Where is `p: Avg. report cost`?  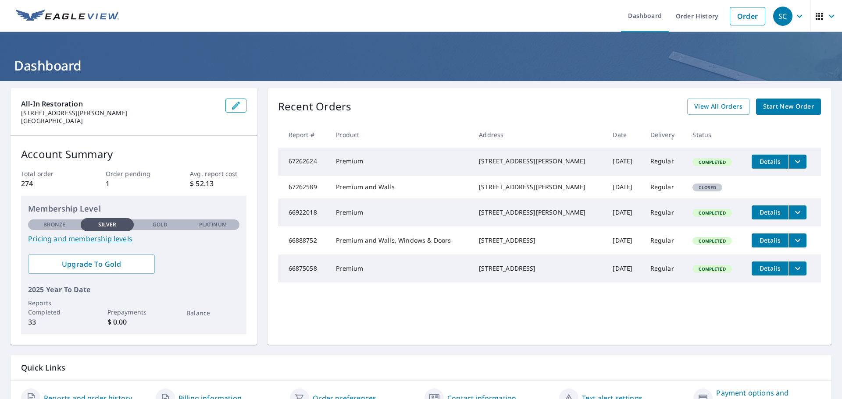
p: Avg. report cost is located at coordinates (218, 174).